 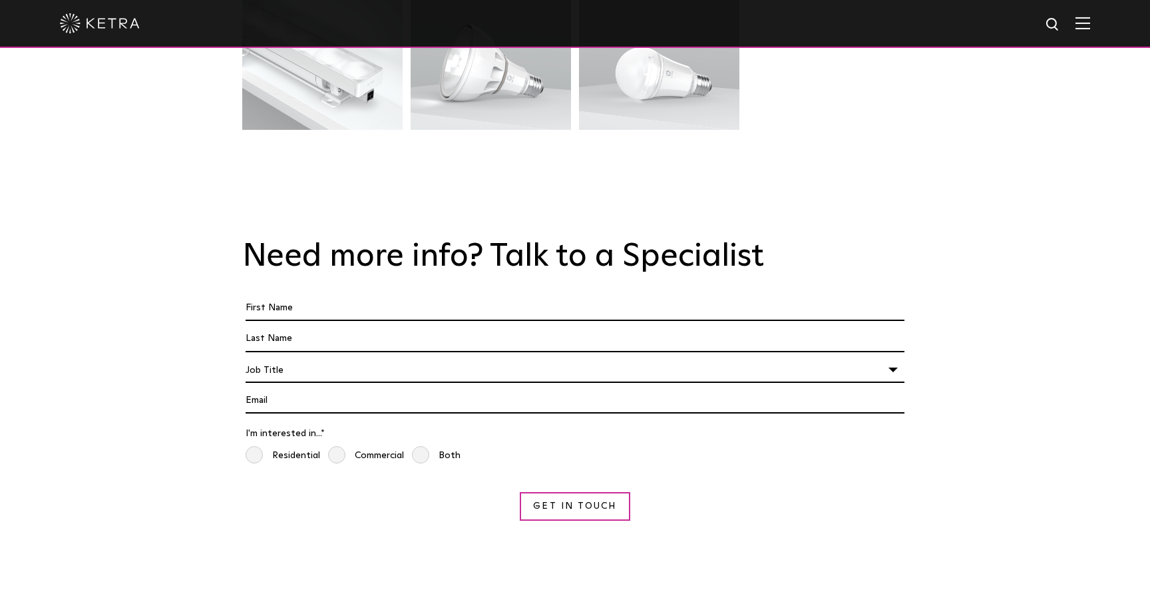 What do you see at coordinates (100, 23) in the screenshot?
I see `img: ketra-logo-2019-white` at bounding box center [100, 23].